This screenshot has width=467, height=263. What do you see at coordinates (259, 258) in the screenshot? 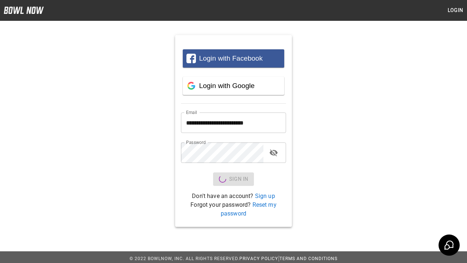
I see `a: Privacy Policy` at bounding box center [259, 258].